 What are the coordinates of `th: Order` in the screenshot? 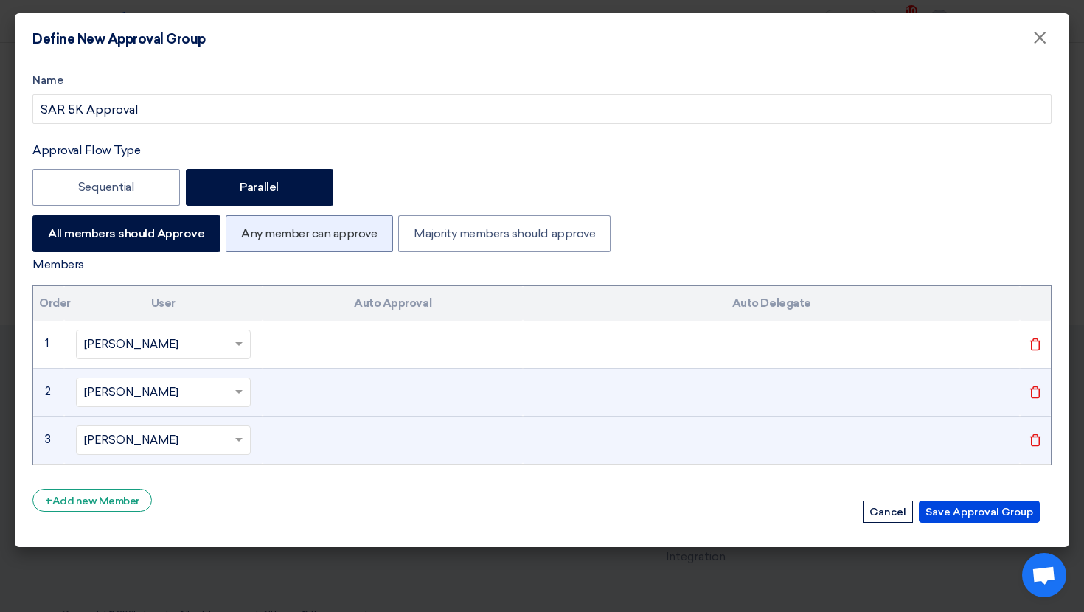 It's located at (49, 303).